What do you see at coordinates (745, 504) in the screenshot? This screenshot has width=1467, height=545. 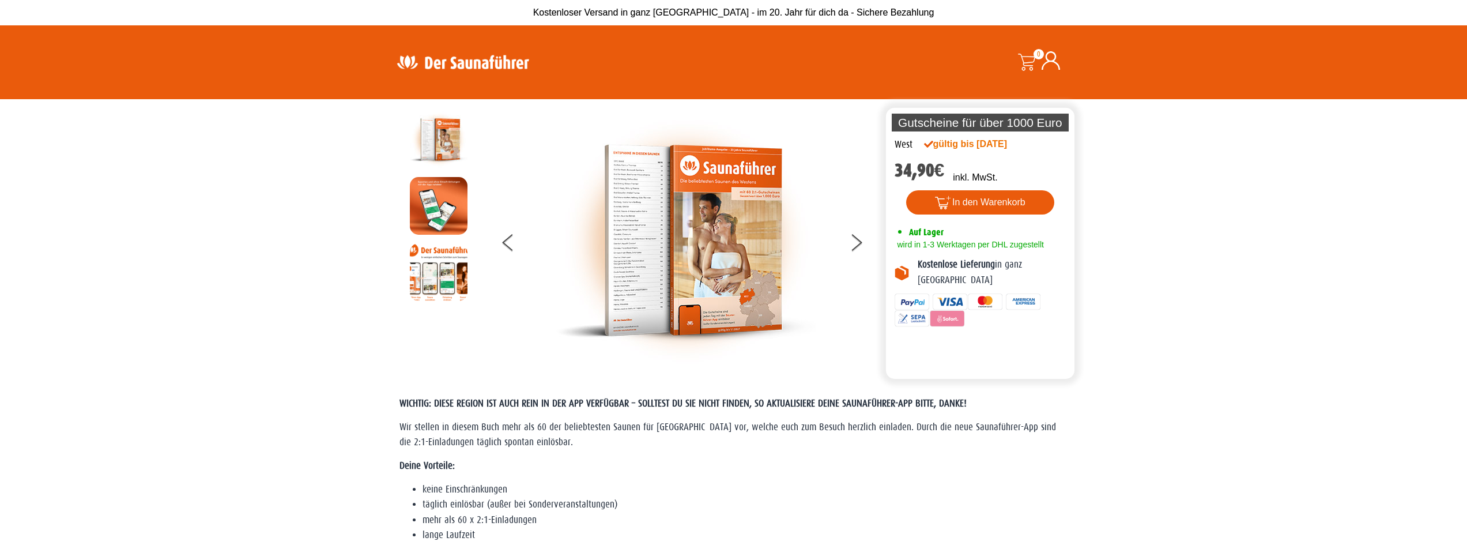 I see `li: täglich einlösbar (außer bei Sonderveranstaltungen)` at bounding box center [745, 504].